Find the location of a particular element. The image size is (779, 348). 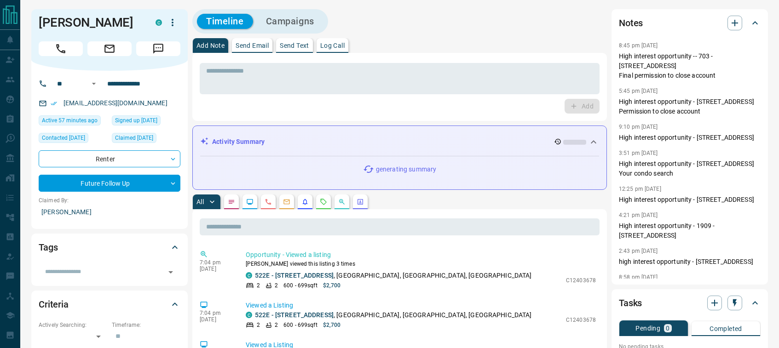

span: Call is located at coordinates (61, 49).